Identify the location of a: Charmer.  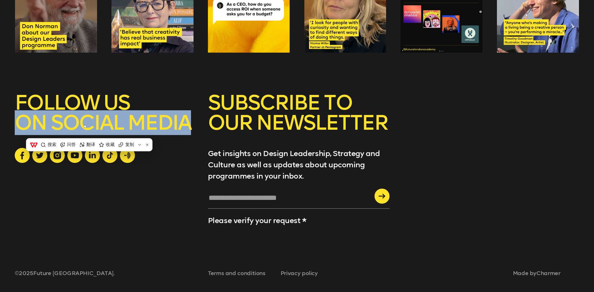
(548, 273).